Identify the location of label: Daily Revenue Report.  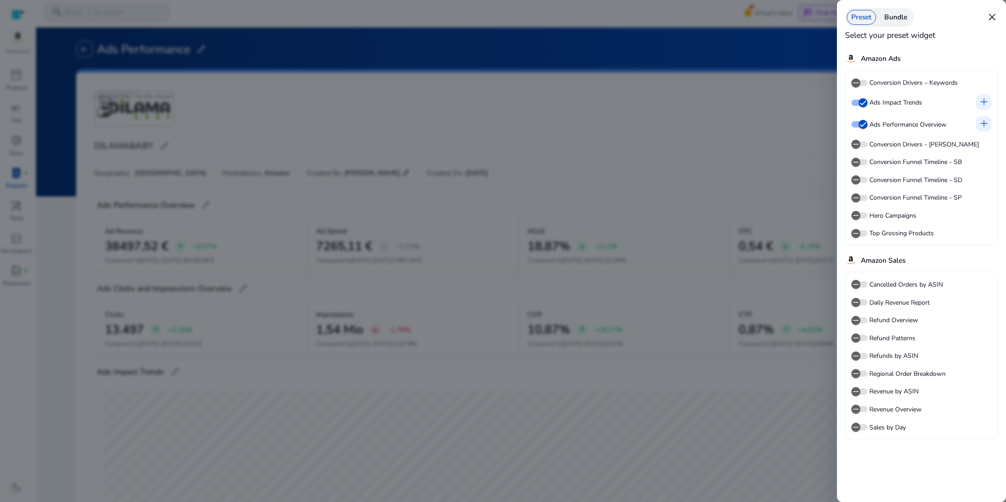
(899, 303).